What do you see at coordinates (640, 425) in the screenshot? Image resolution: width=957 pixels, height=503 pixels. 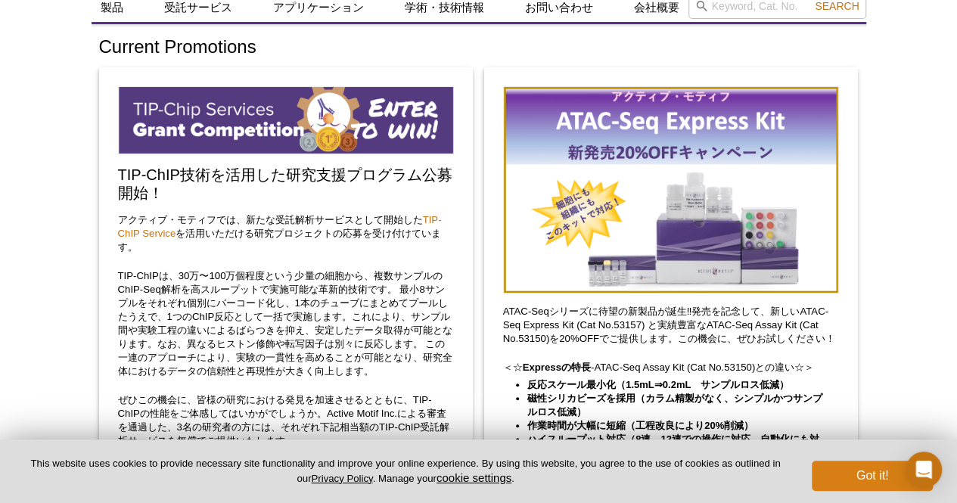 I see `strong: 作業時間が大幅に短縮（工程改良により20%削減）` at bounding box center [640, 425].